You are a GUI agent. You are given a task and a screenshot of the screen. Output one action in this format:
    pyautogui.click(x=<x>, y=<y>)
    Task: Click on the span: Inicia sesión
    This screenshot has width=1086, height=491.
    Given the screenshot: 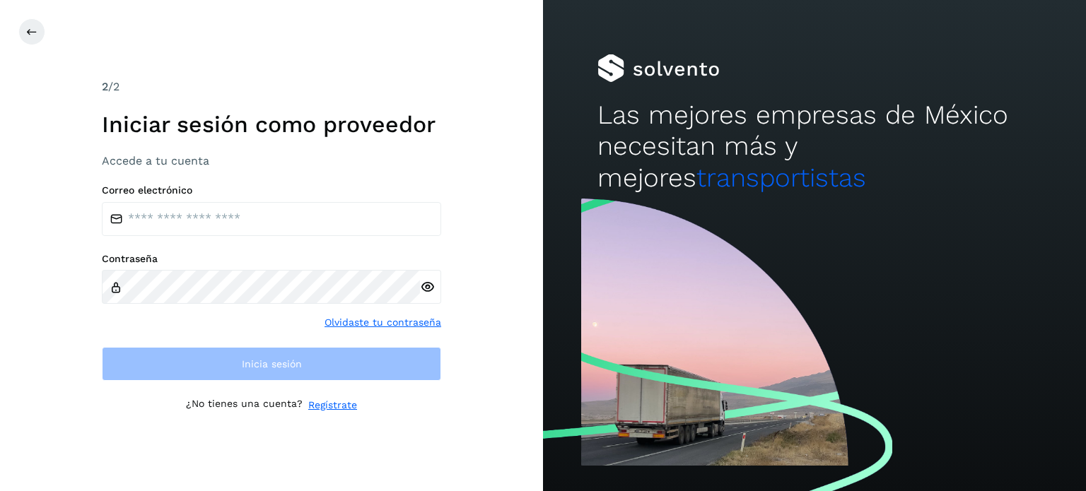 What is the action you would take?
    pyautogui.click(x=272, y=364)
    